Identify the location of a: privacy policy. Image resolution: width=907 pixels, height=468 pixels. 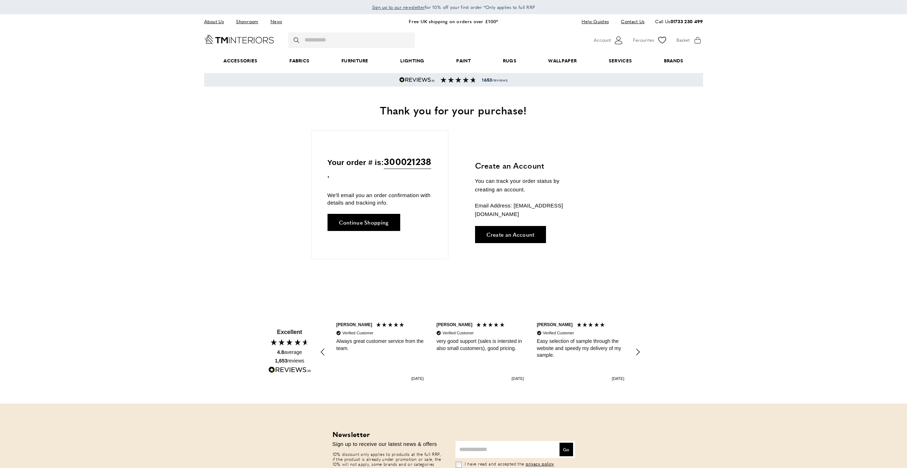
(540, 464).